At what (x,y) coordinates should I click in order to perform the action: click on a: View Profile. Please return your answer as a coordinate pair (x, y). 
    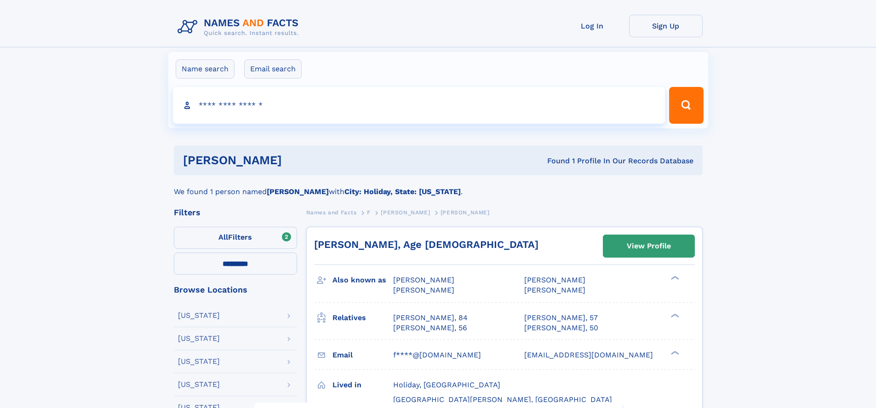
    Looking at the image, I should click on (649, 246).